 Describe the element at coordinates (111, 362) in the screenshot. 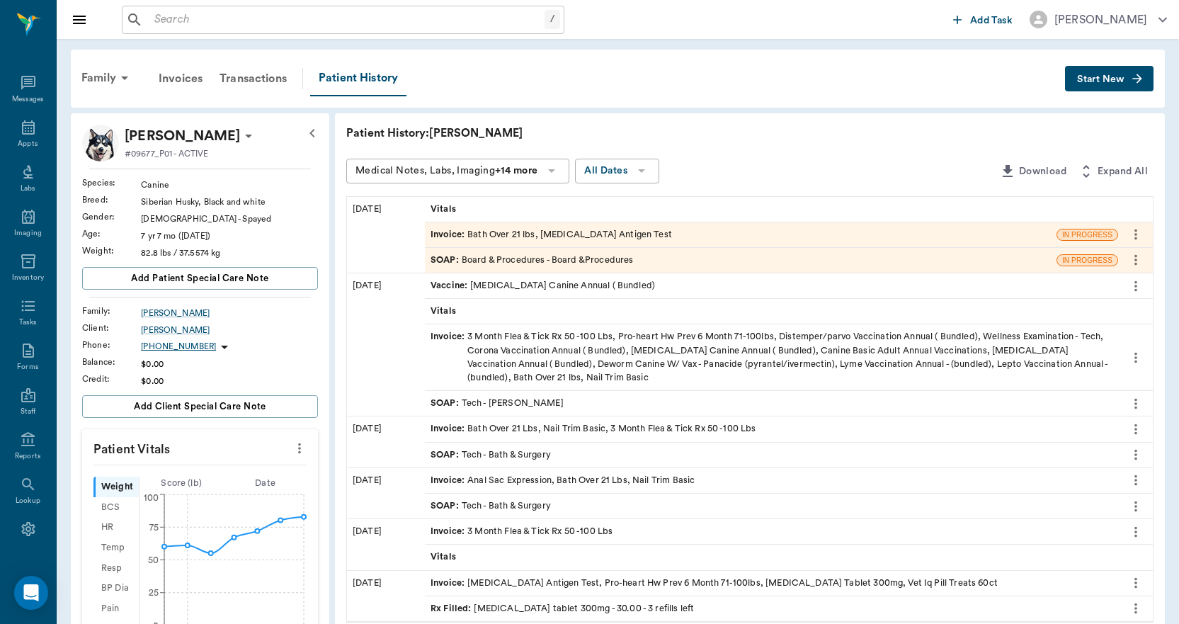

I see `div: Balance :` at that location.